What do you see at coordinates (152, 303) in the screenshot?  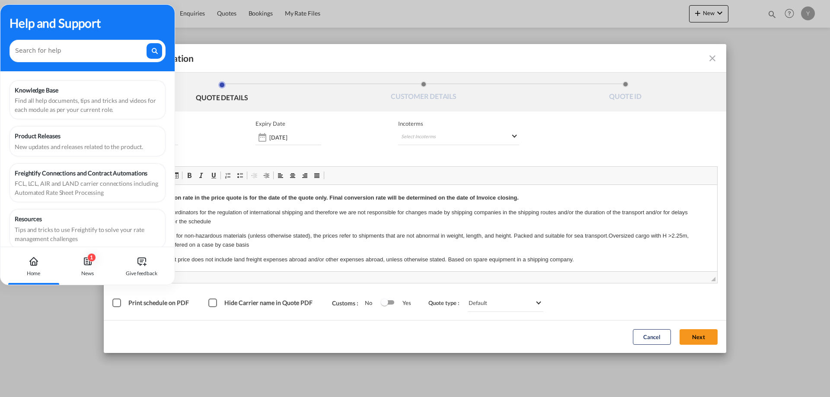 I see `md-checkbox: Print schedule on PDF` at bounding box center [152, 303].